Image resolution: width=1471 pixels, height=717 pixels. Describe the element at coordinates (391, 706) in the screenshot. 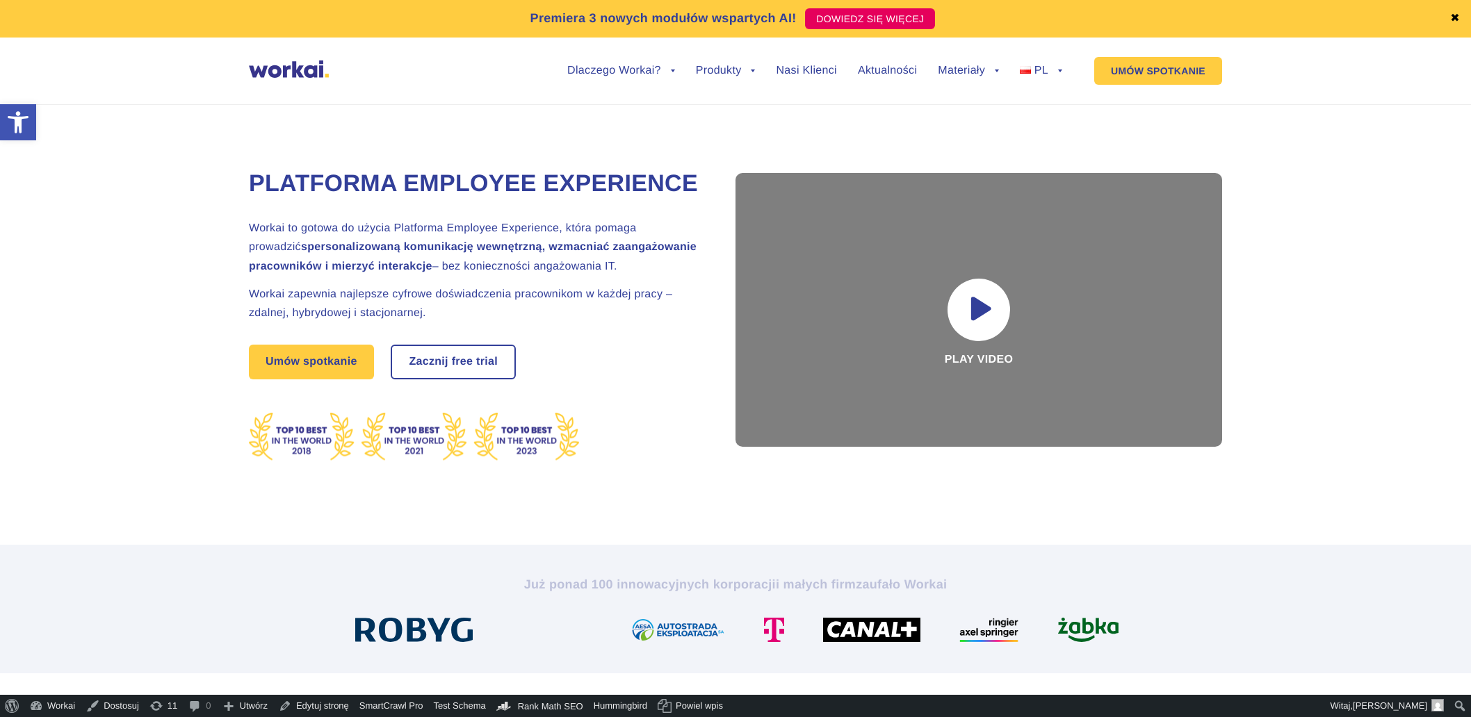

I see `a: SmartCrawl Pro` at that location.